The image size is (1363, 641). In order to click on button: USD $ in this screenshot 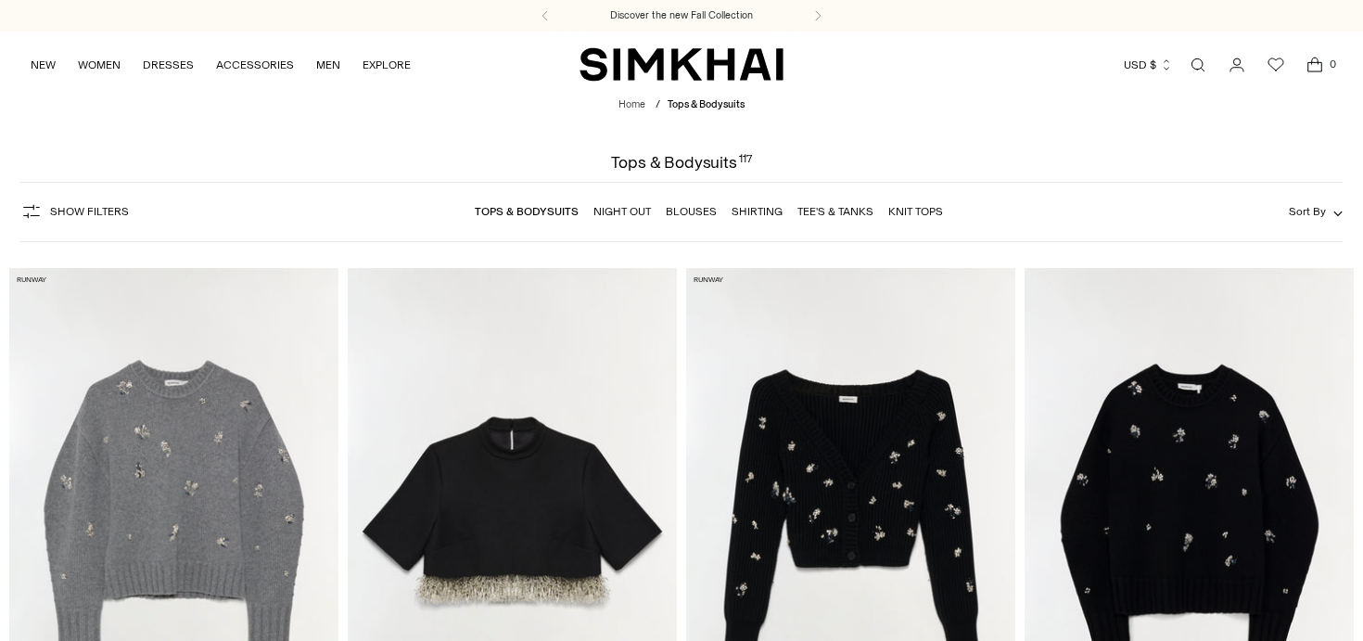, I will do `click(1148, 65)`.